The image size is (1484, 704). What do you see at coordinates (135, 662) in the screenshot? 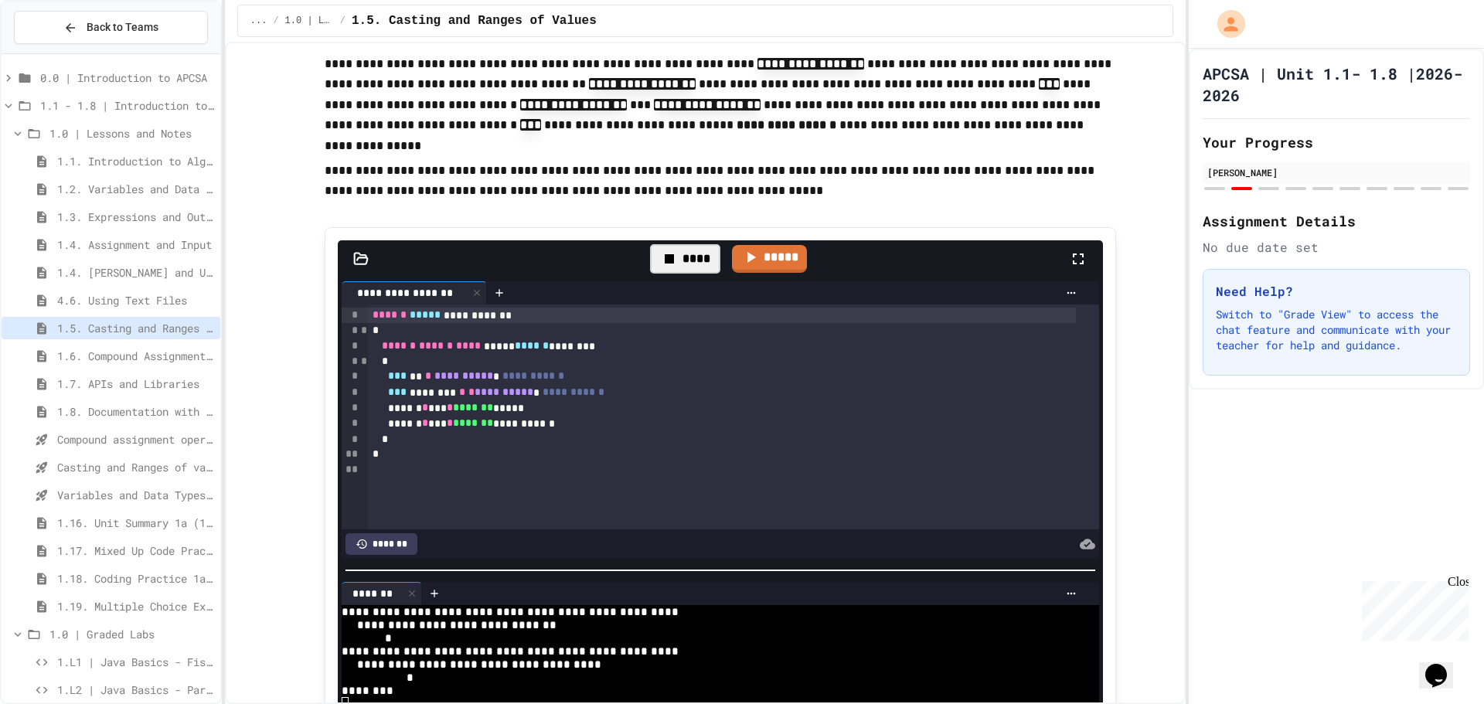
I see `span: 1.L1 | Java Basics - Fish Lab` at bounding box center [135, 662].